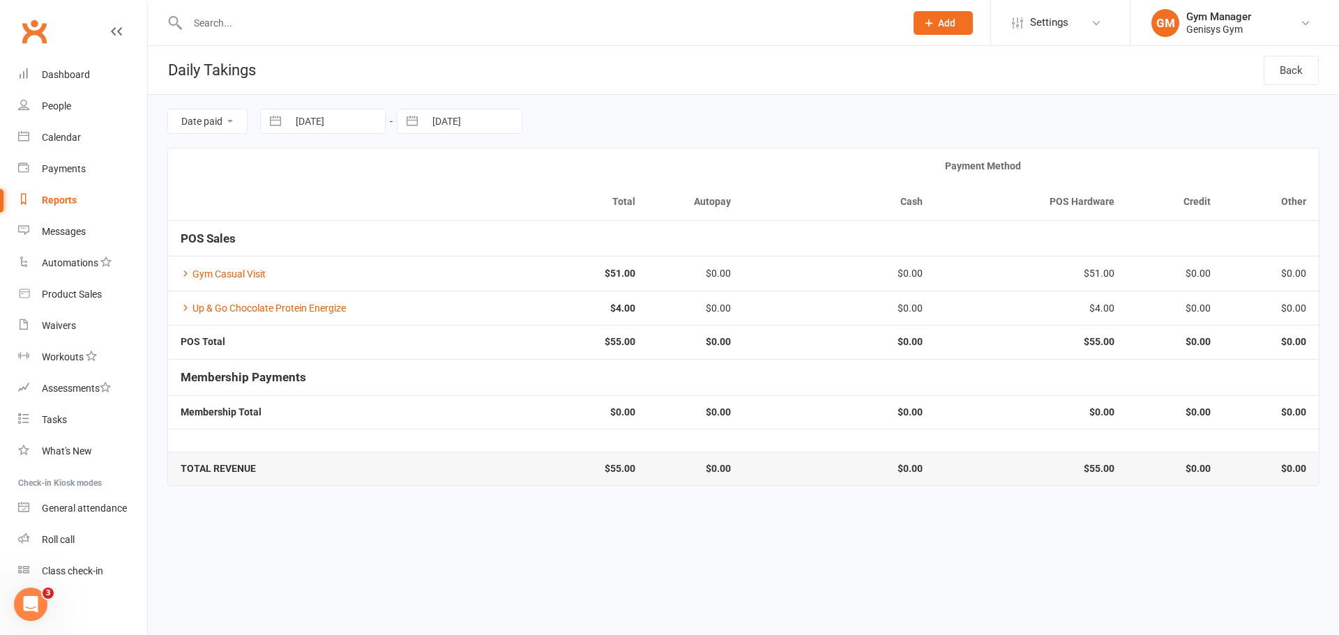 This screenshot has height=635, width=1339. I want to click on a: Gym Casual Visit, so click(223, 274).